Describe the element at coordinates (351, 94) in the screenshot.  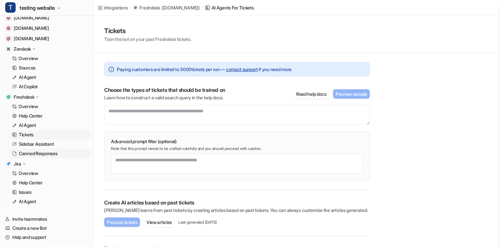
I see `button: Preview sample` at that location.